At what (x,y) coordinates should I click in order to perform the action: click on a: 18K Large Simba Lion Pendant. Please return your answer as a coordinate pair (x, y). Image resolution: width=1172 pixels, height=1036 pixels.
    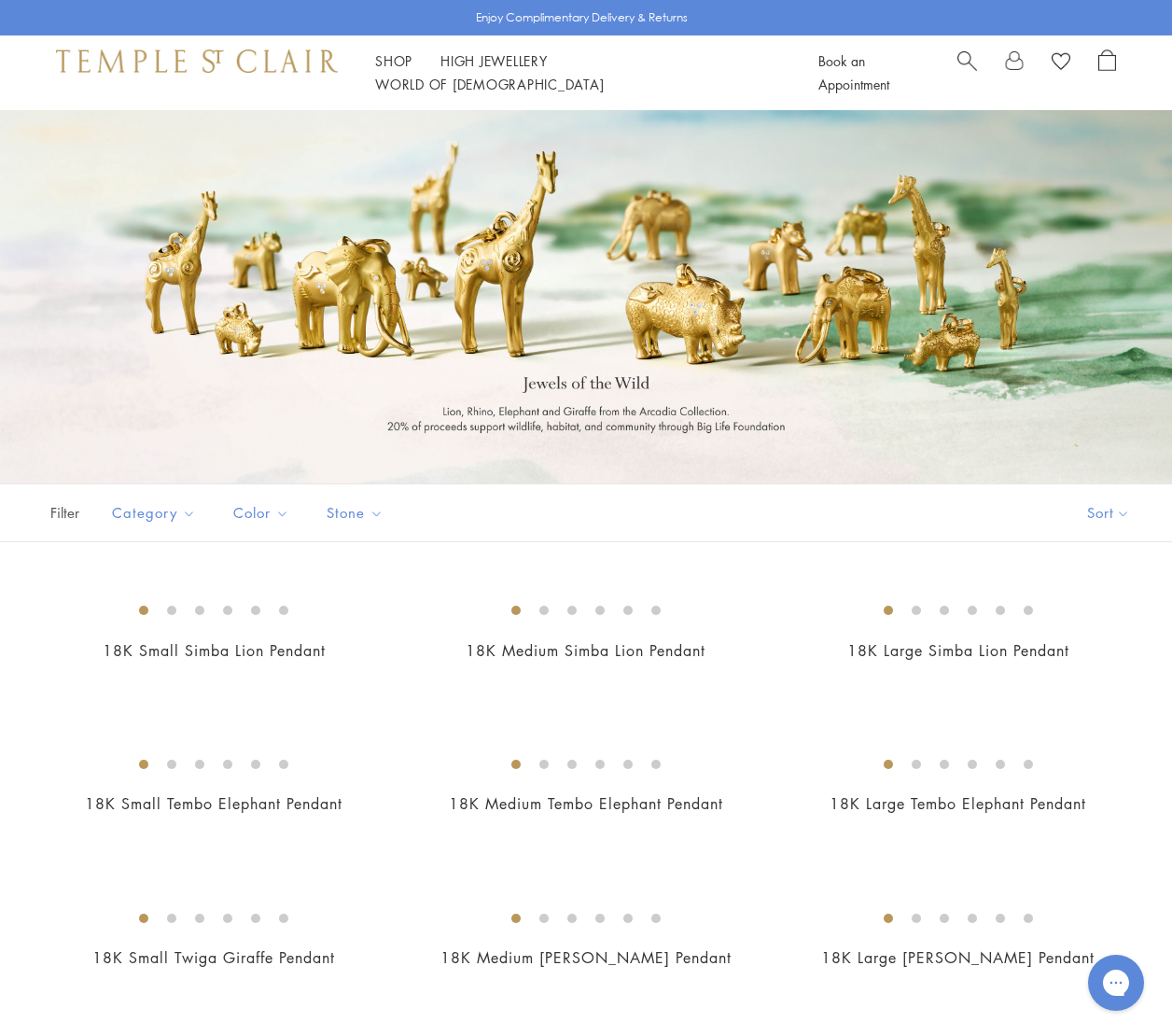
    Looking at the image, I should click on (959, 650).